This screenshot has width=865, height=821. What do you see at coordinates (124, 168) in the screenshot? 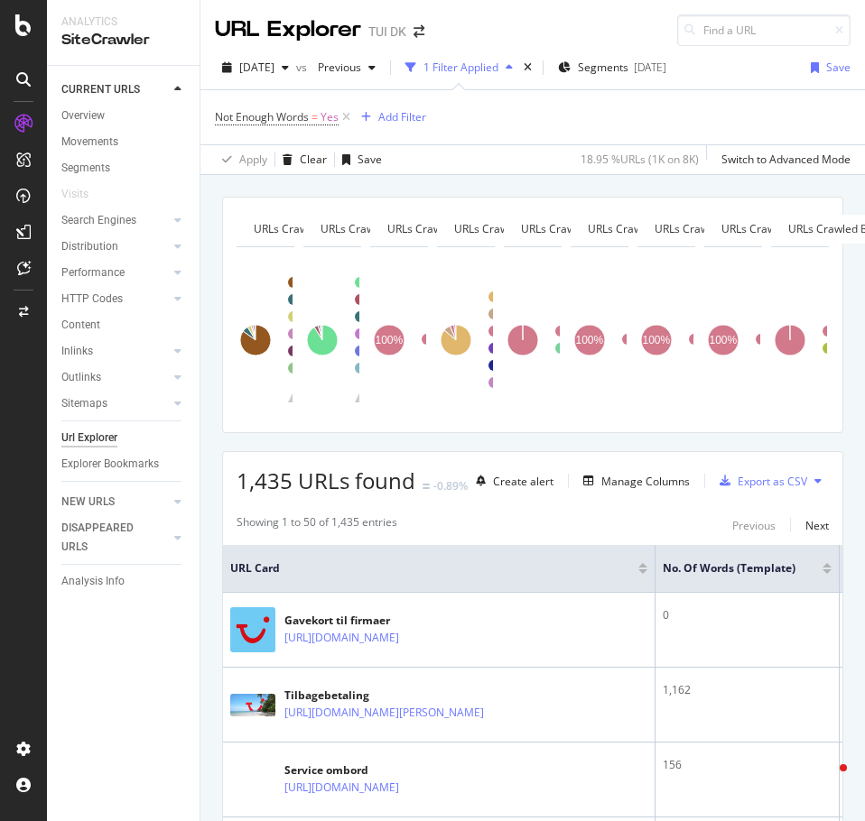
I see `a: Segments` at bounding box center [124, 168].